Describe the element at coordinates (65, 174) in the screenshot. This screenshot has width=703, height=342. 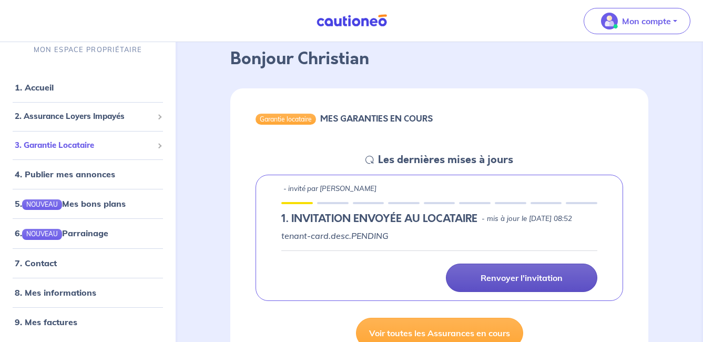
I see `a: 4. Publier mes annonces` at that location.